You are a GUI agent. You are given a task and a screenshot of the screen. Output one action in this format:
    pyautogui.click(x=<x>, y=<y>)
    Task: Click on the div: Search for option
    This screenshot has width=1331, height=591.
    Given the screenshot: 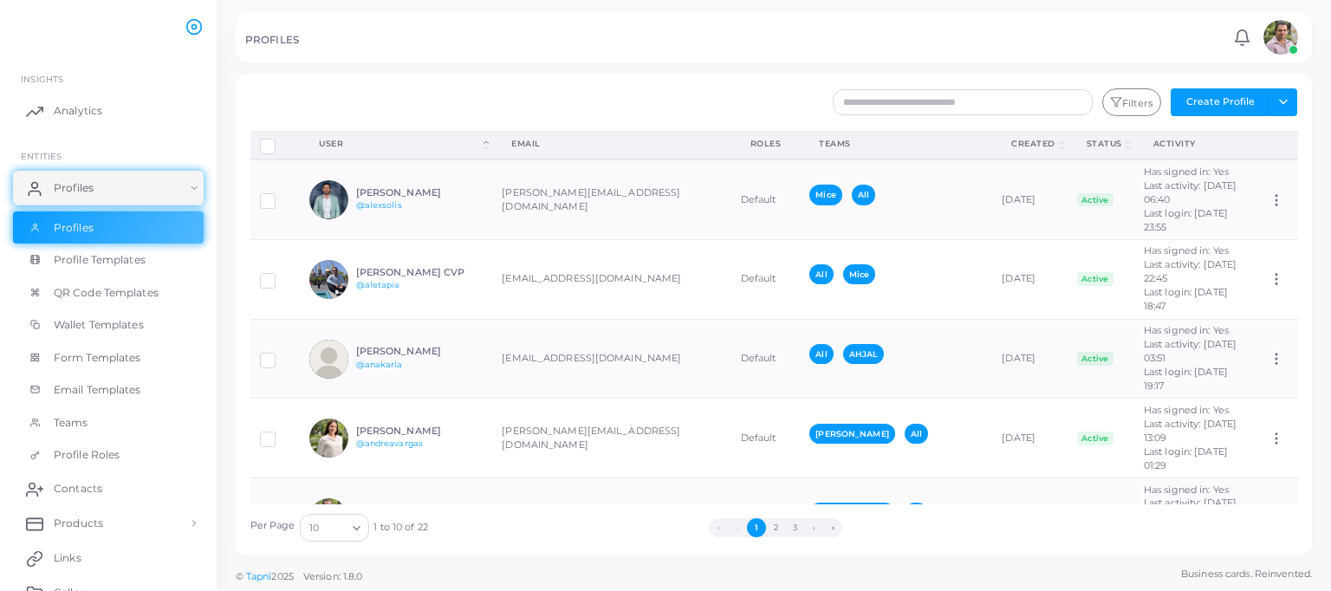 What is the action you would take?
    pyautogui.click(x=334, y=528)
    